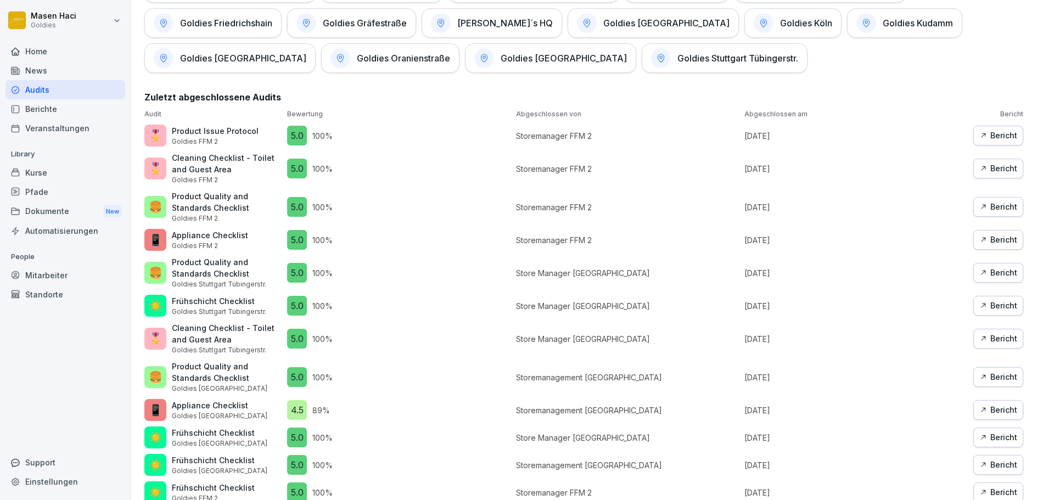  Describe the element at coordinates (65, 109) in the screenshot. I see `div: Berichte` at that location.